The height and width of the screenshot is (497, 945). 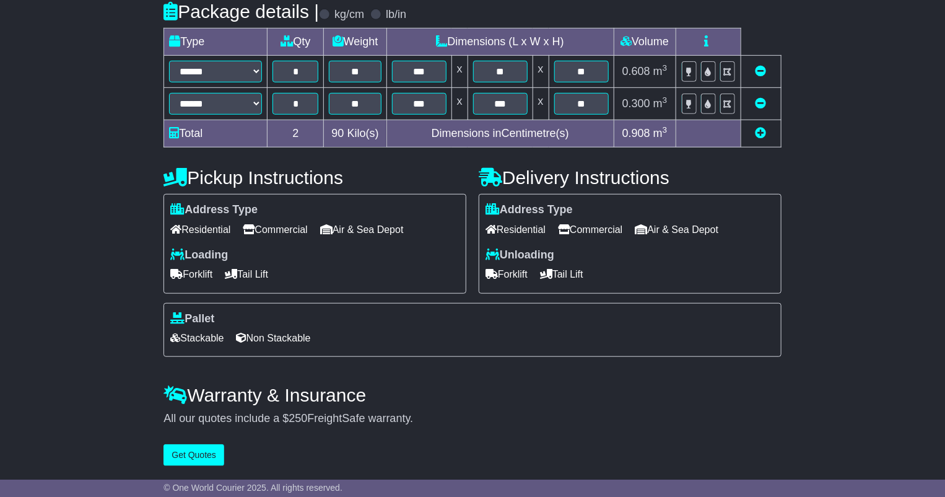 I want to click on td: 2, so click(x=295, y=134).